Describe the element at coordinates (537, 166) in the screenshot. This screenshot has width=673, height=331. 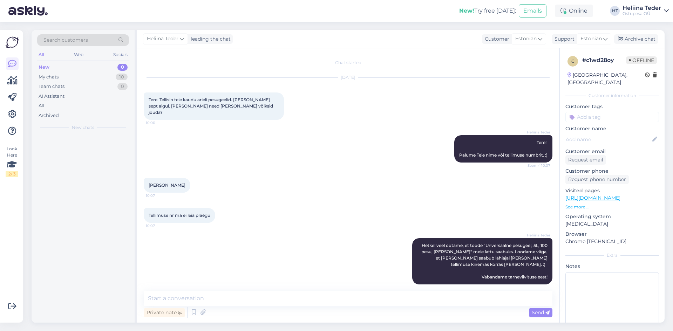
I see `span: Seen ✓ 10:07` at that location.